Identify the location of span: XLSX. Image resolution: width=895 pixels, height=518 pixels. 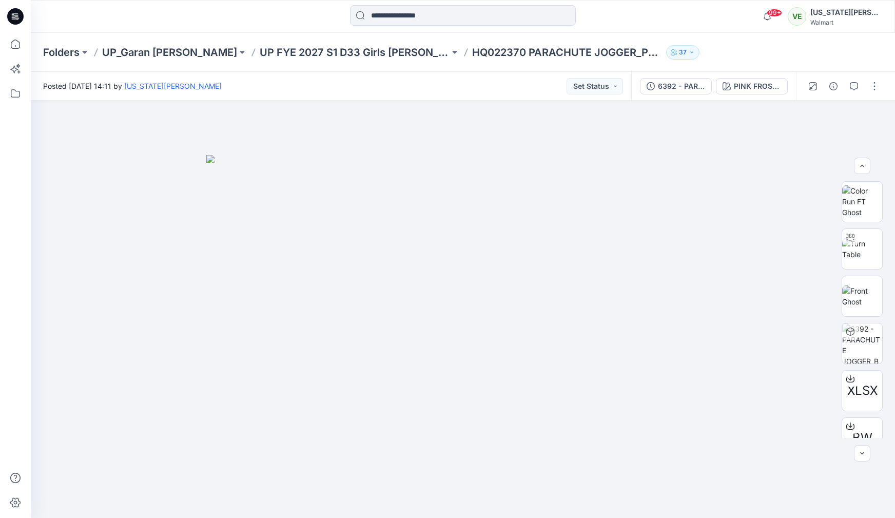
(862, 391).